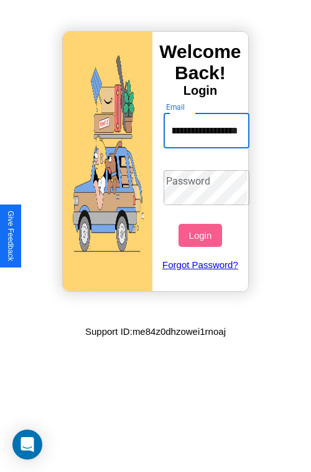 The width and height of the screenshot is (311, 472). I want to click on h3: Welcome Back!, so click(201, 62).